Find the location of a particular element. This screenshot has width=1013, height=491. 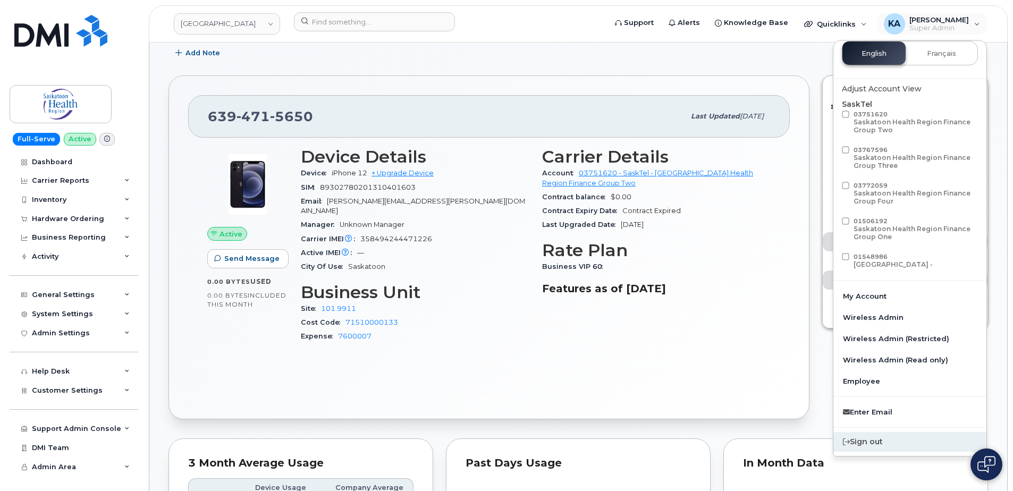

div: 3 Month Average Usage is located at coordinates (301, 464).